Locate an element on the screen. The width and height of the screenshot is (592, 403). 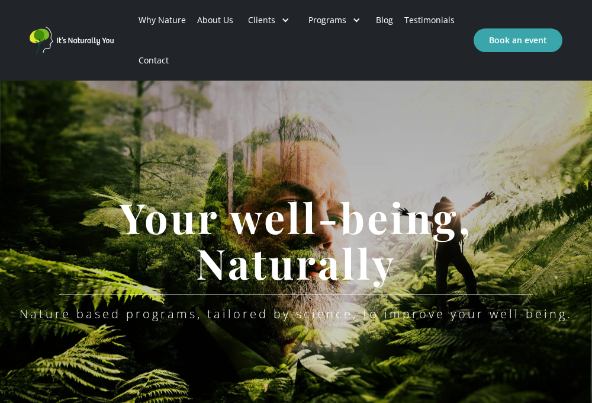
div: Clients is located at coordinates (262, 20).